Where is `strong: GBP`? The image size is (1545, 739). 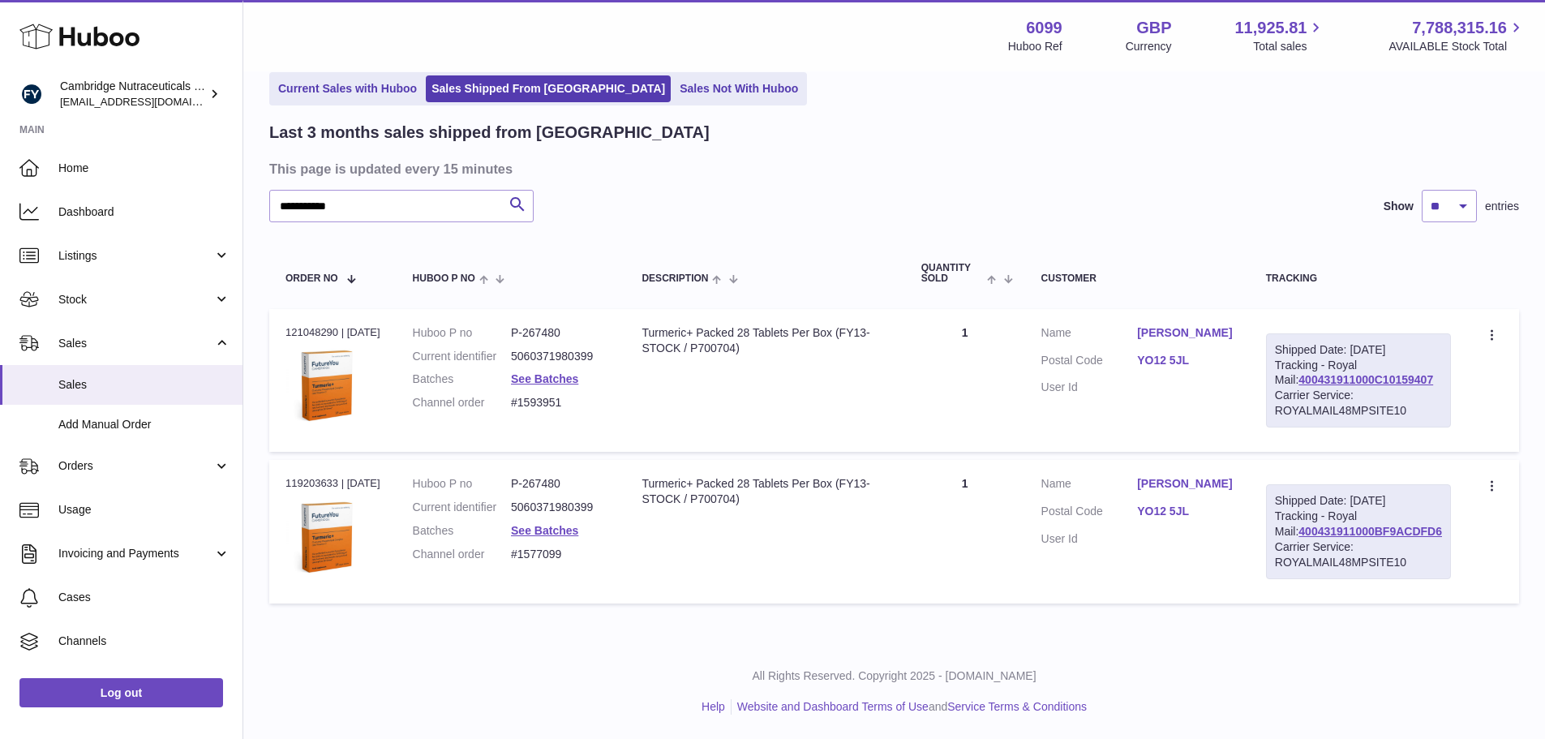
strong: GBP is located at coordinates (1153, 28).